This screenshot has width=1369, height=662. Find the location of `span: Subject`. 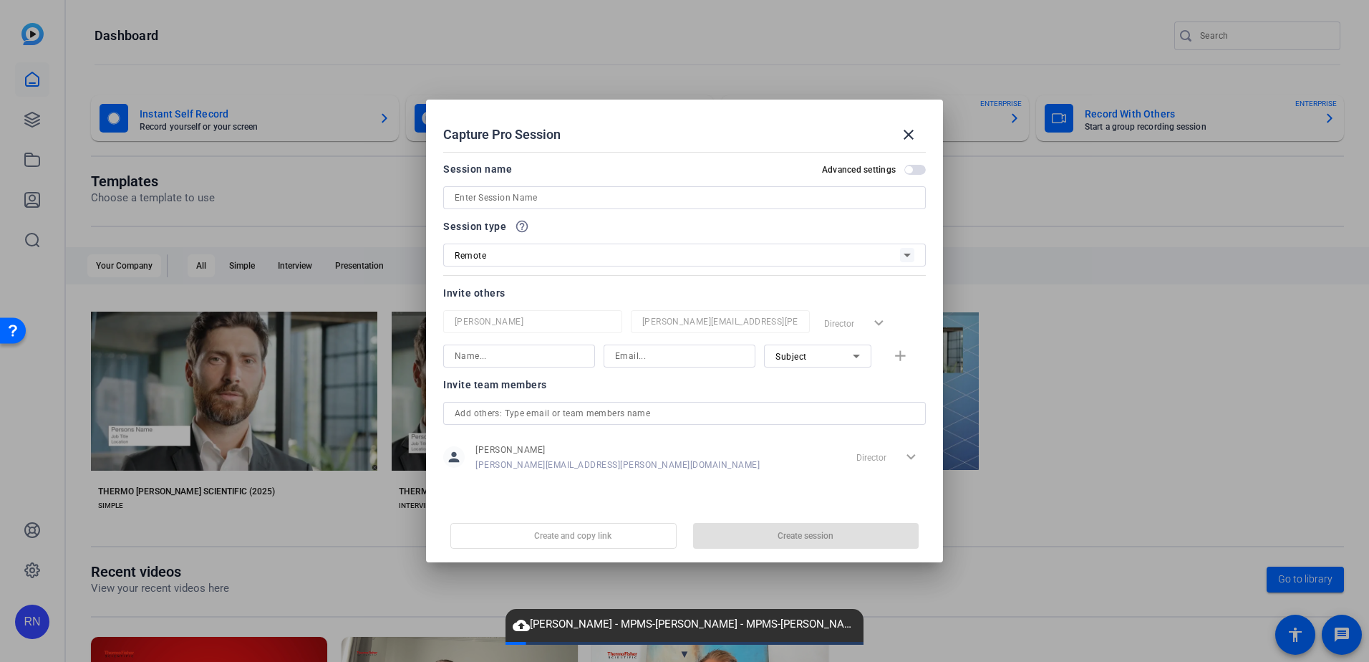

span: Subject is located at coordinates (791, 357).